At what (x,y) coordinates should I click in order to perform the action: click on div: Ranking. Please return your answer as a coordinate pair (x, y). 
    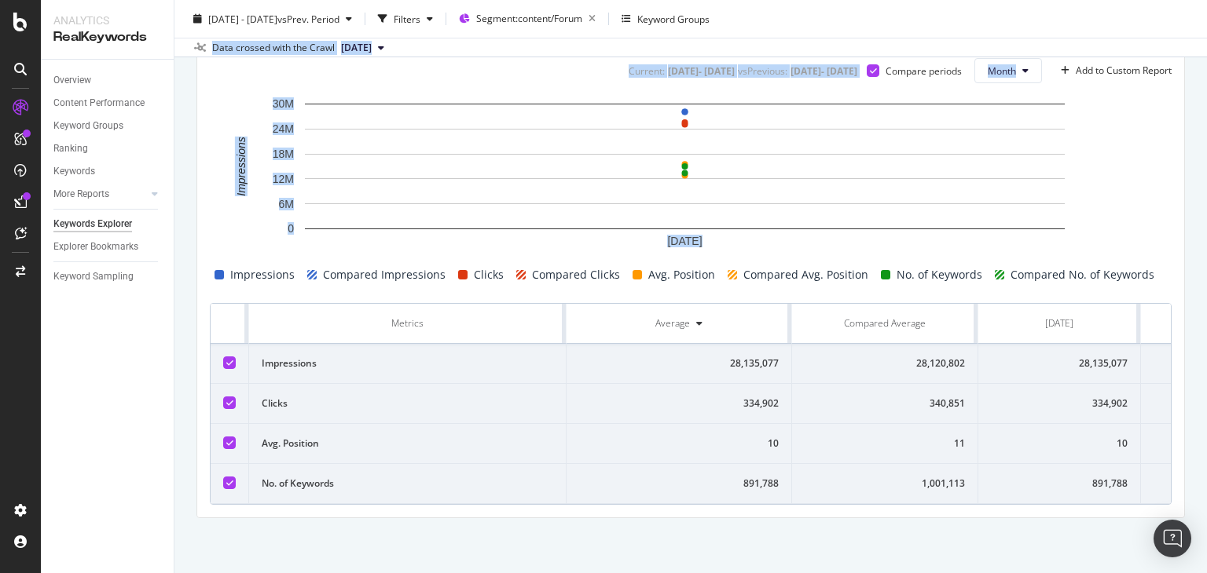
    Looking at the image, I should click on (71, 148).